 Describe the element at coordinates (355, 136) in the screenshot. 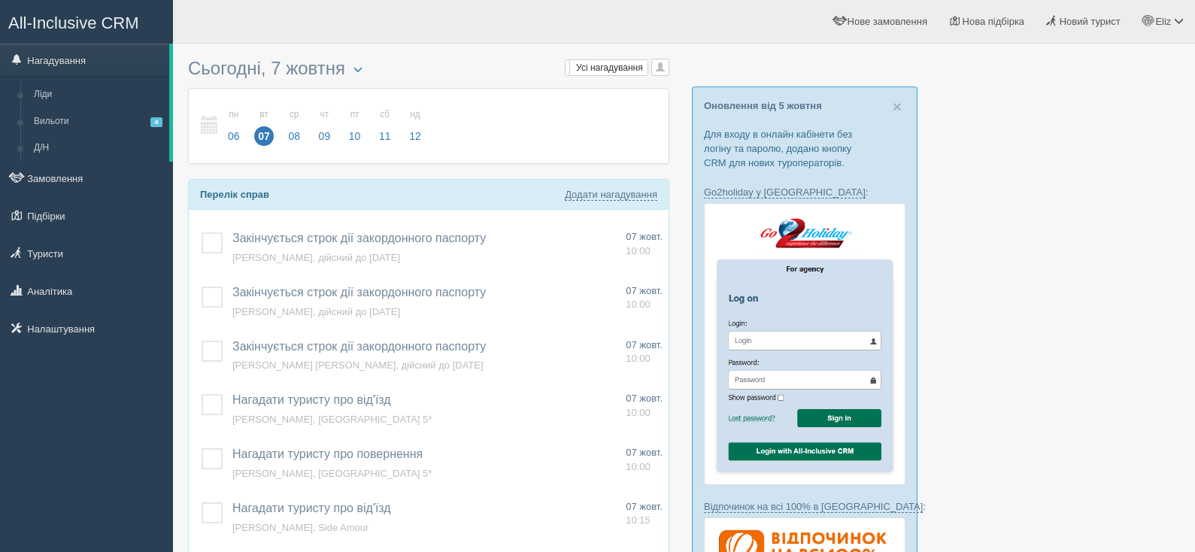

I see `span: 10` at that location.